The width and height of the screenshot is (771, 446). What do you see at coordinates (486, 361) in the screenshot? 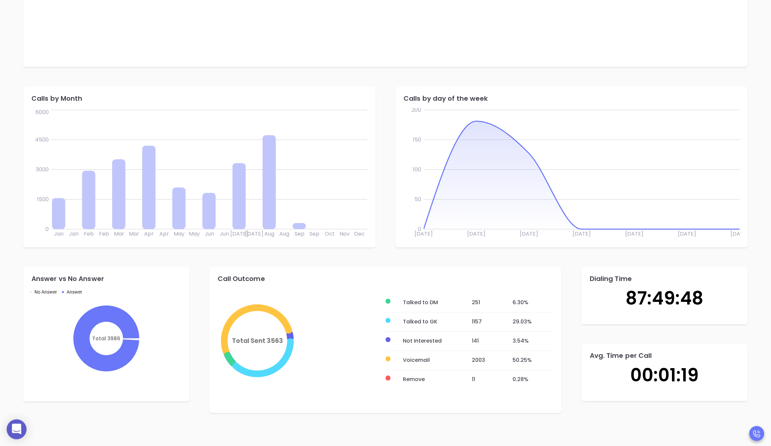
I see `div: 2003` at bounding box center [486, 361].